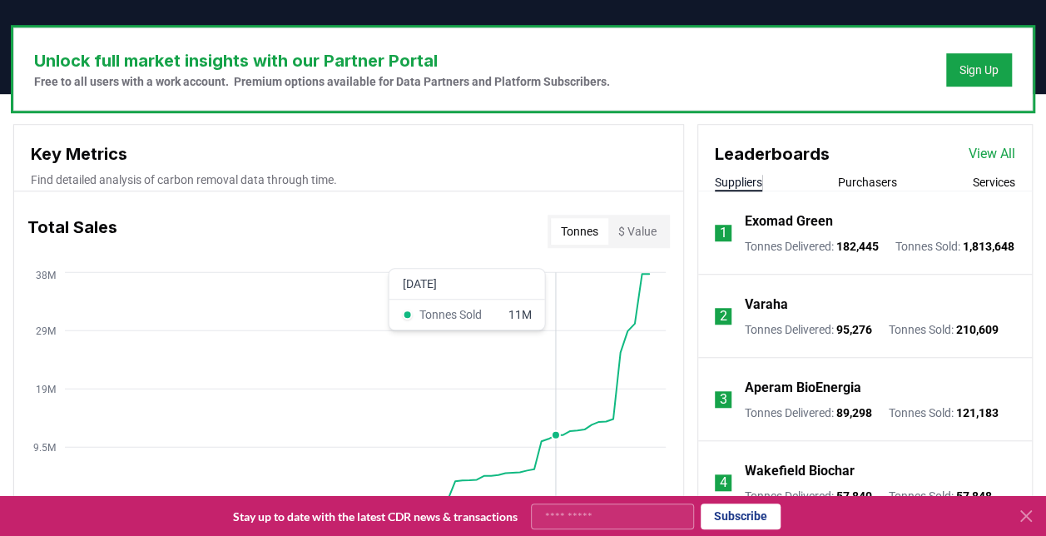 Image resolution: width=1046 pixels, height=536 pixels. Describe the element at coordinates (853, 413) in the screenshot. I see `span: 89,298` at that location.